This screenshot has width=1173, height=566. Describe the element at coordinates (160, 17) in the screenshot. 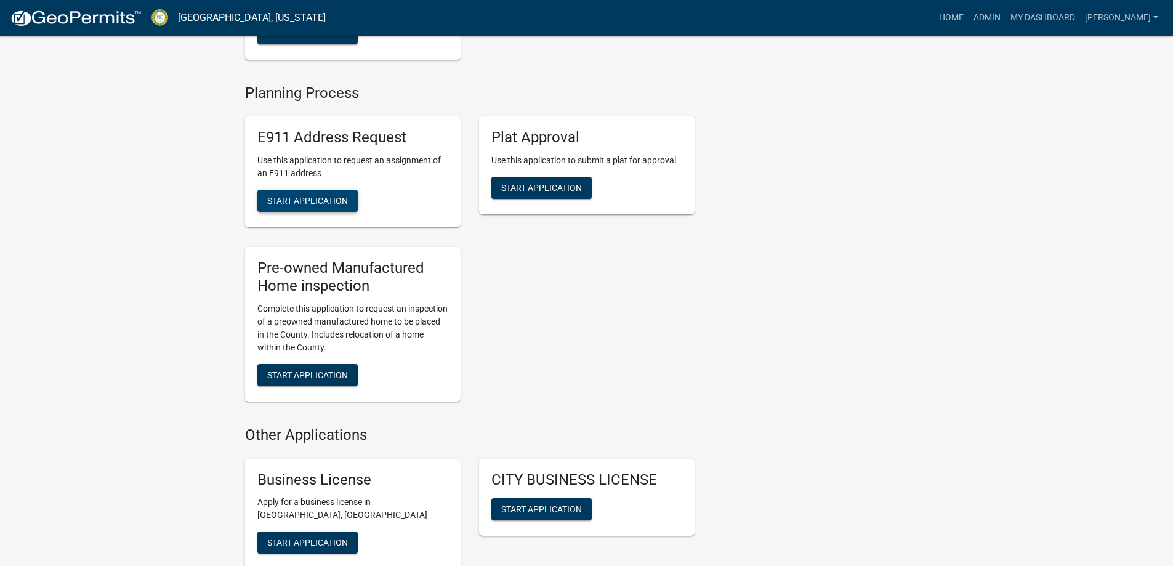

I see `img: Crawford County, Georgia` at that location.